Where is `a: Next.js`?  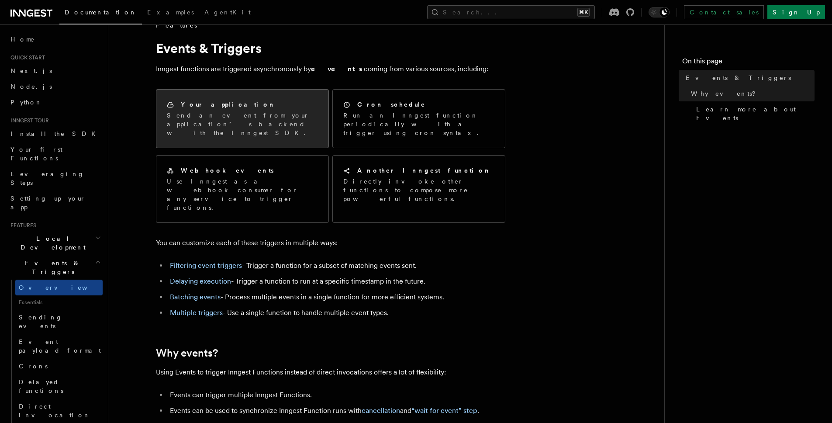 a: Next.js is located at coordinates (55, 71).